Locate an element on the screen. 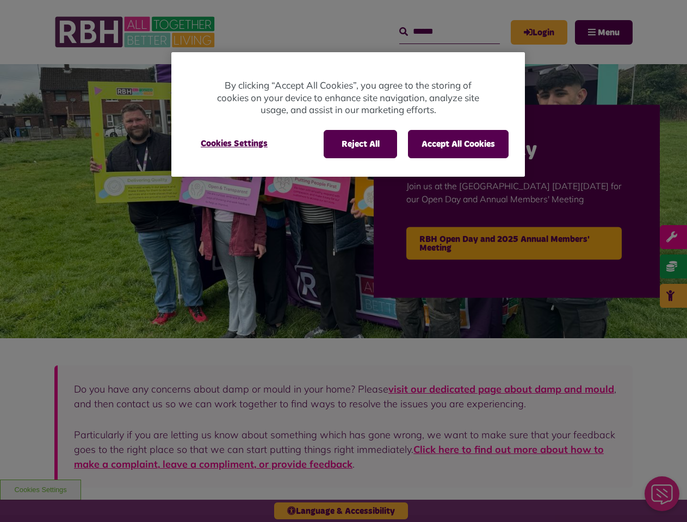 Image resolution: width=687 pixels, height=522 pixels. button: Accept All Cookies is located at coordinates (458, 144).